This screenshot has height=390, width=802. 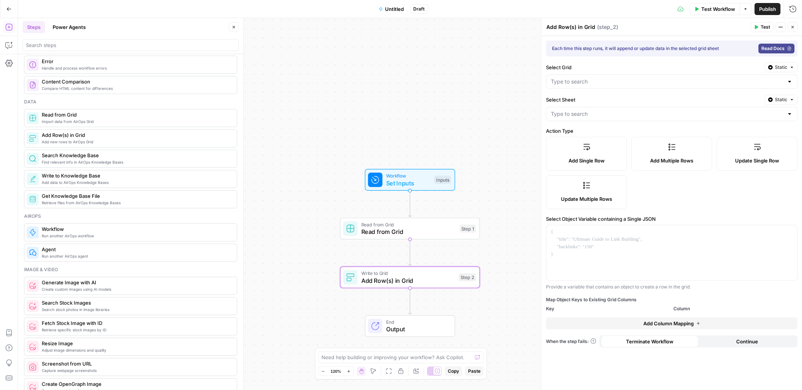 What do you see at coordinates (419, 9) in the screenshot?
I see `span: Draft` at bounding box center [419, 9].